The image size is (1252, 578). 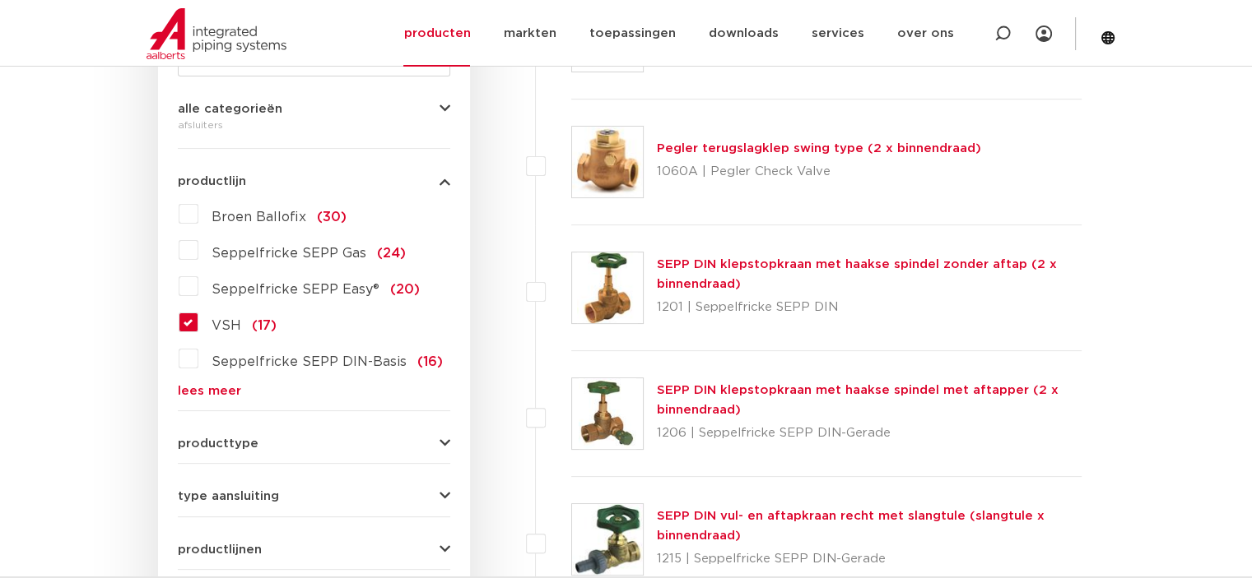 What do you see at coordinates (314, 391) in the screenshot?
I see `a: lees meer` at bounding box center [314, 391].